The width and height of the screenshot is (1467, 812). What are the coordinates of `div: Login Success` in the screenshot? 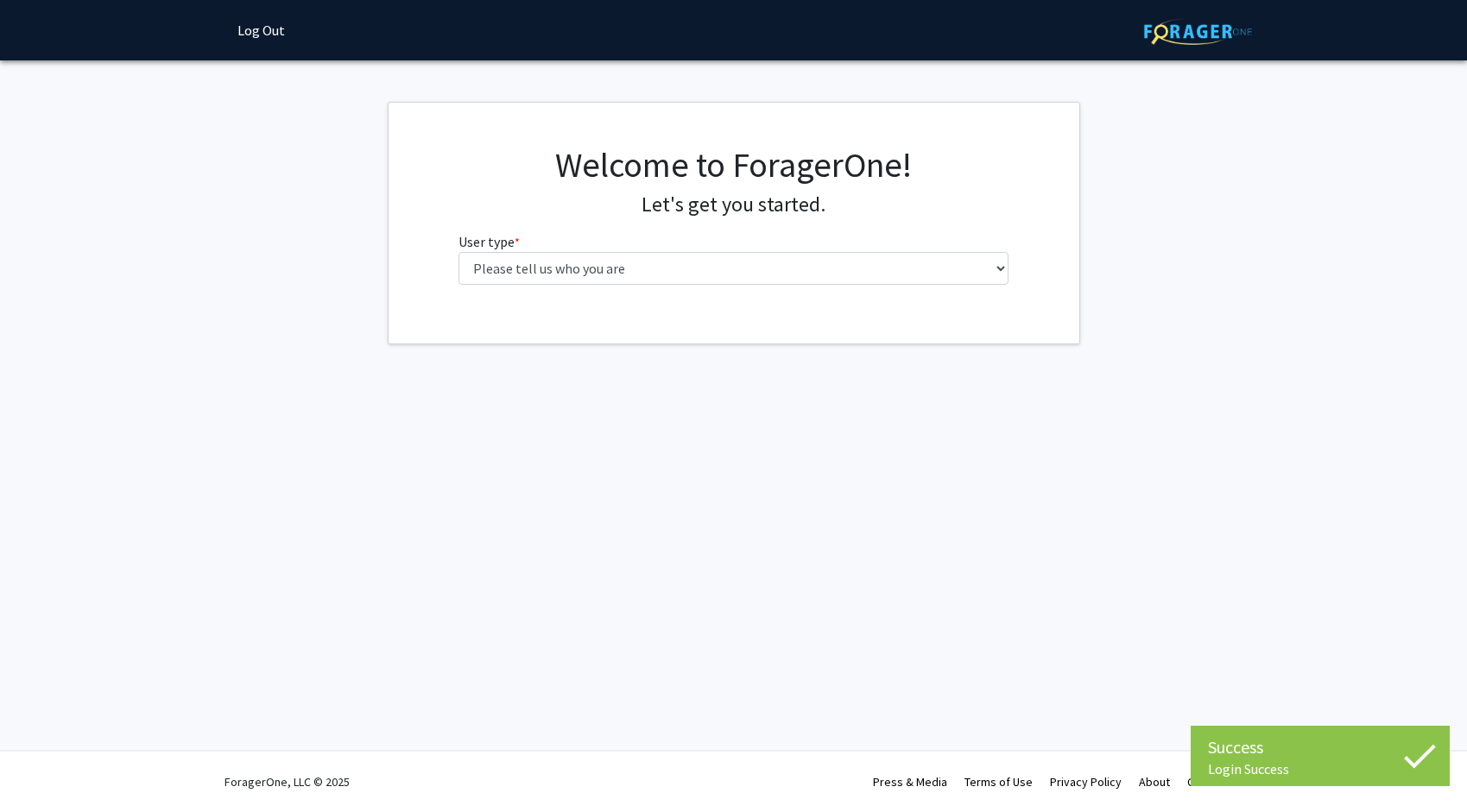 It's located at (1320, 769).